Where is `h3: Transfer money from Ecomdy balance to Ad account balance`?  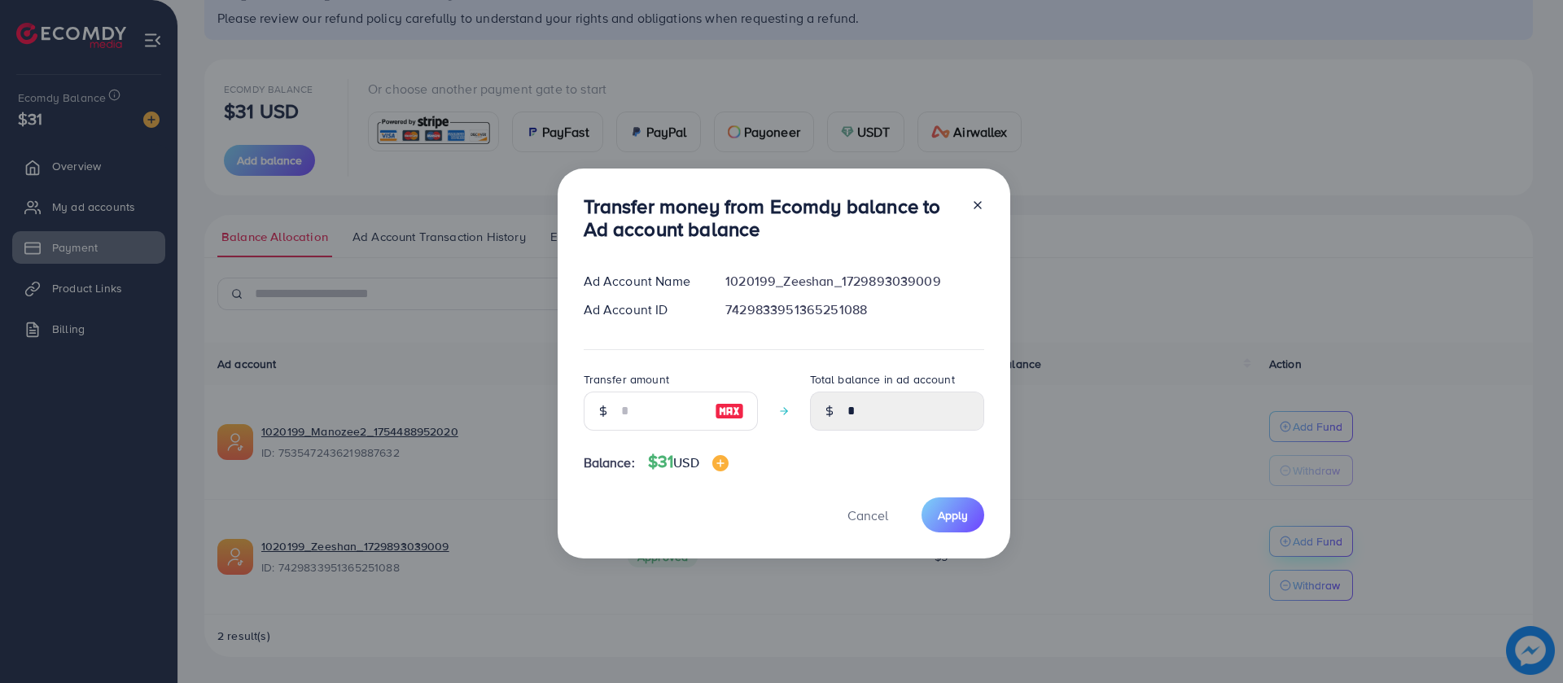
h3: Transfer money from Ecomdy balance to Ad account balance is located at coordinates (771, 218).